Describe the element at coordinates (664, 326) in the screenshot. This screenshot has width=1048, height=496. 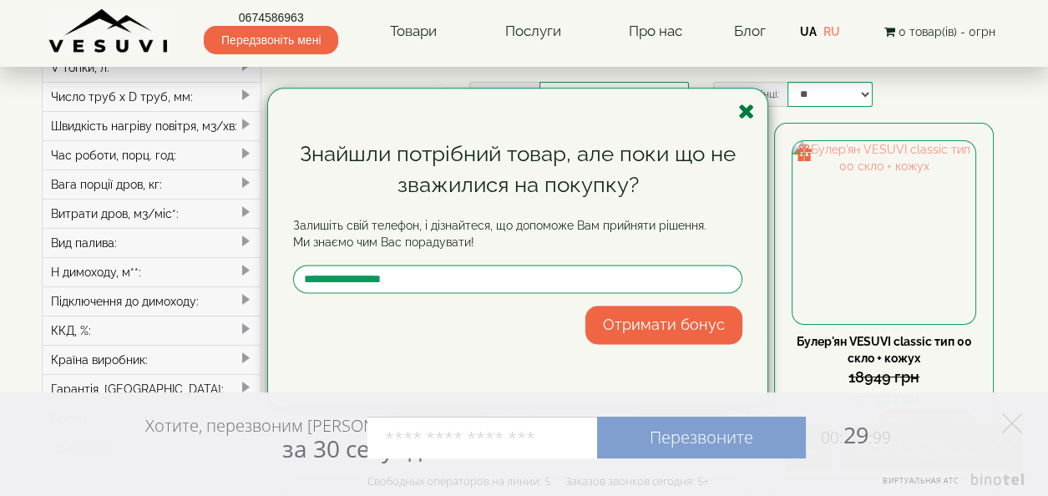
I see `button: Отримати бонус` at that location.